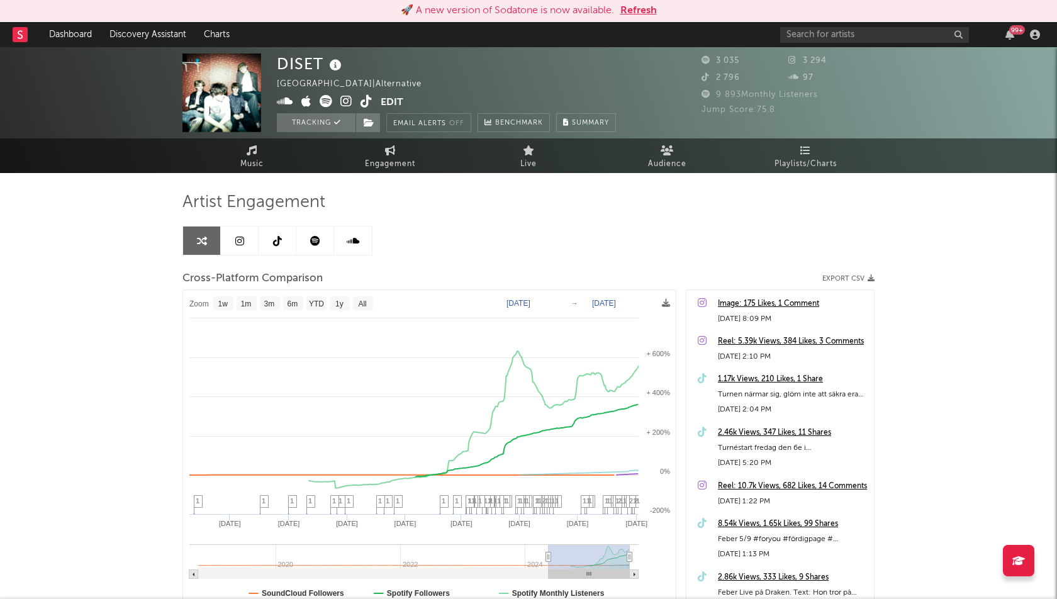 The width and height of the screenshot is (1057, 599). Describe the element at coordinates (513, 123) in the screenshot. I see `a: Benchmark` at that location.